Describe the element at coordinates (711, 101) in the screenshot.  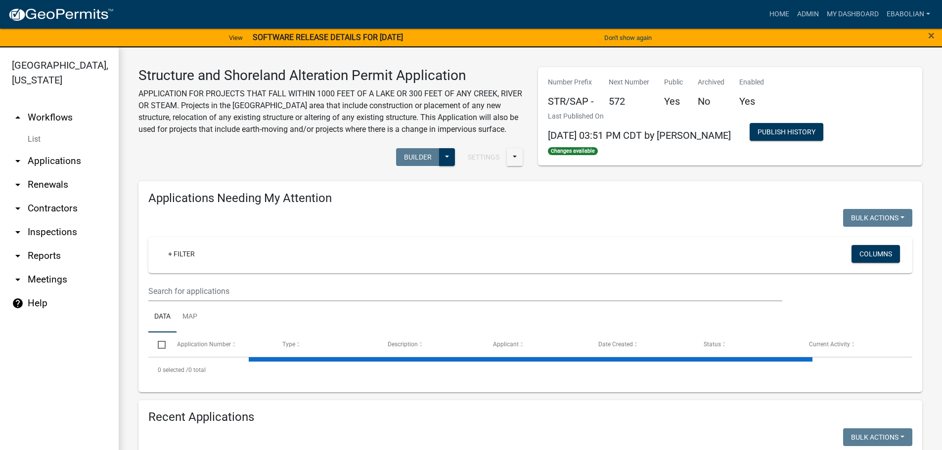
I see `h5: No` at that location.